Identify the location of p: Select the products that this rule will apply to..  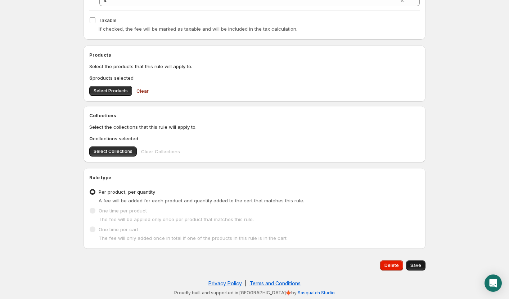
(255, 66).